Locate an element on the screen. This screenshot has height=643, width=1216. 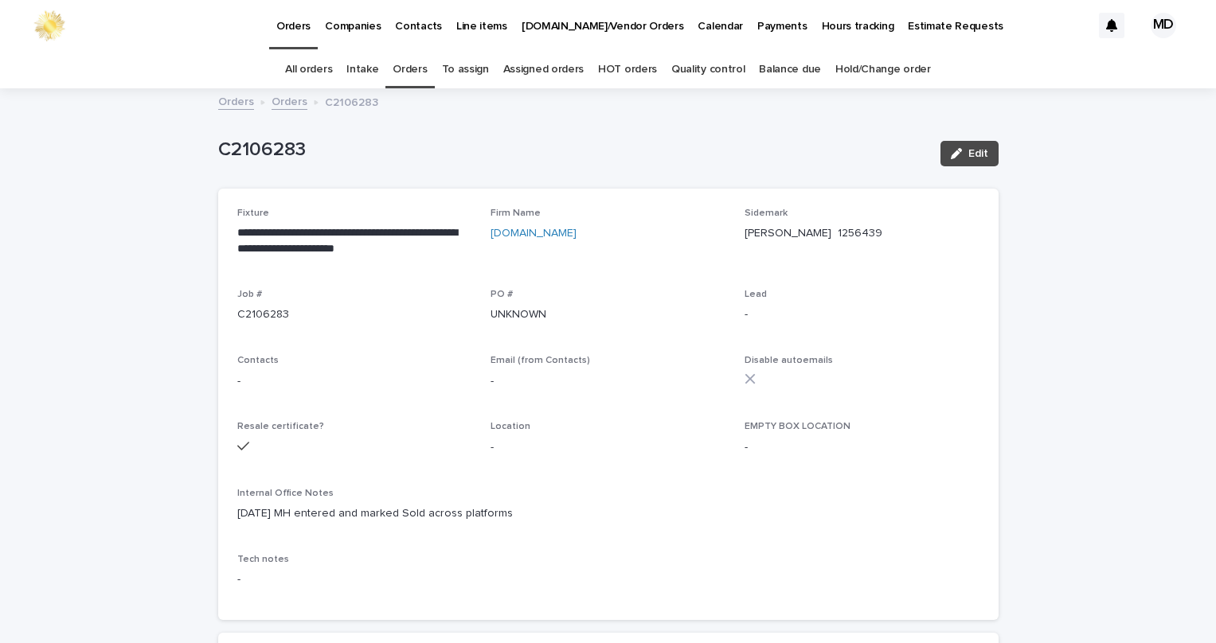
span: Firm Name is located at coordinates (515, 213).